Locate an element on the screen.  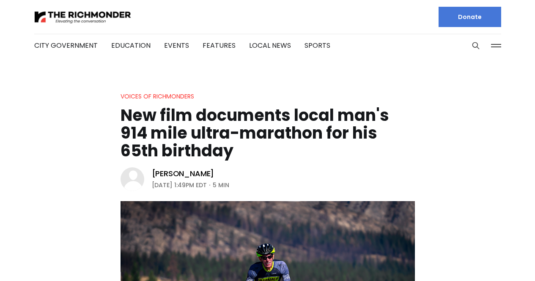
a: Voices of Richmonders is located at coordinates (157, 96).